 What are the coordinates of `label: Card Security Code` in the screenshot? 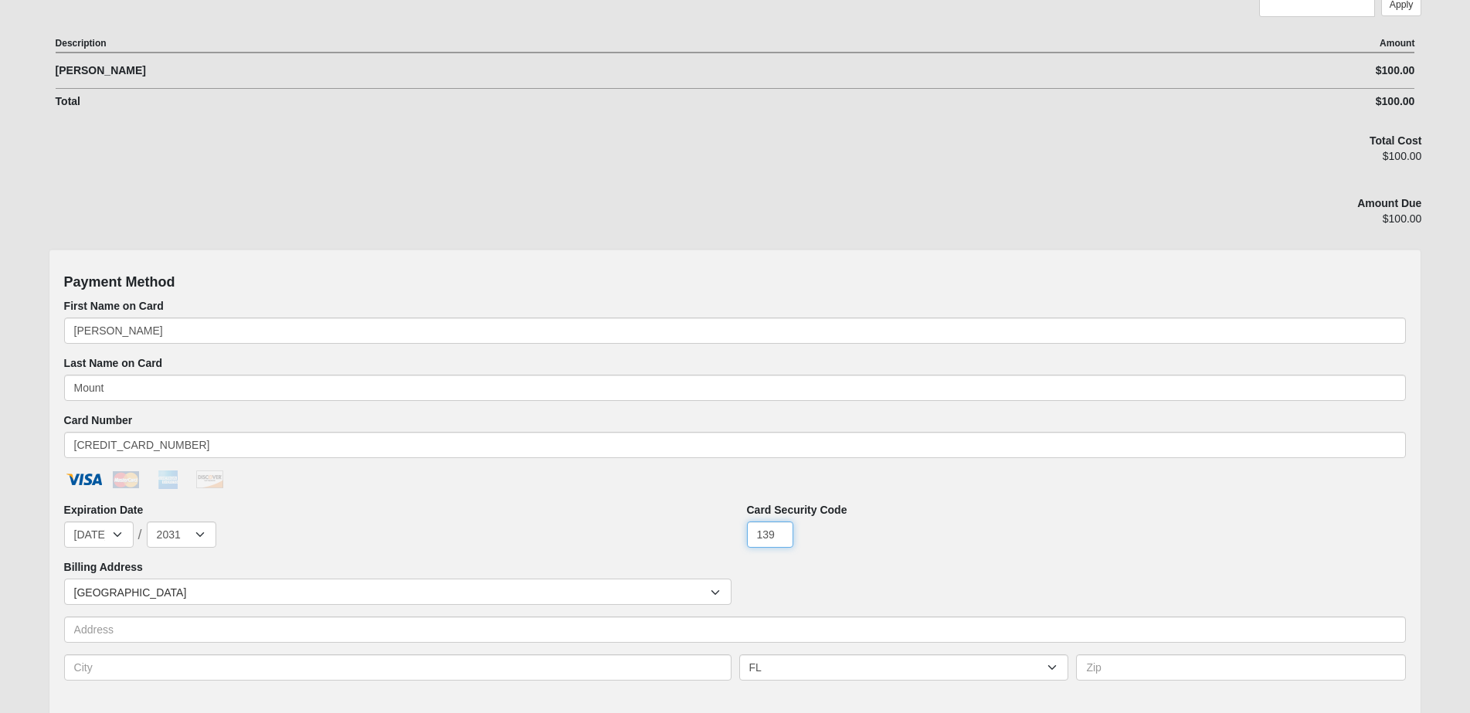 It's located at (797, 510).